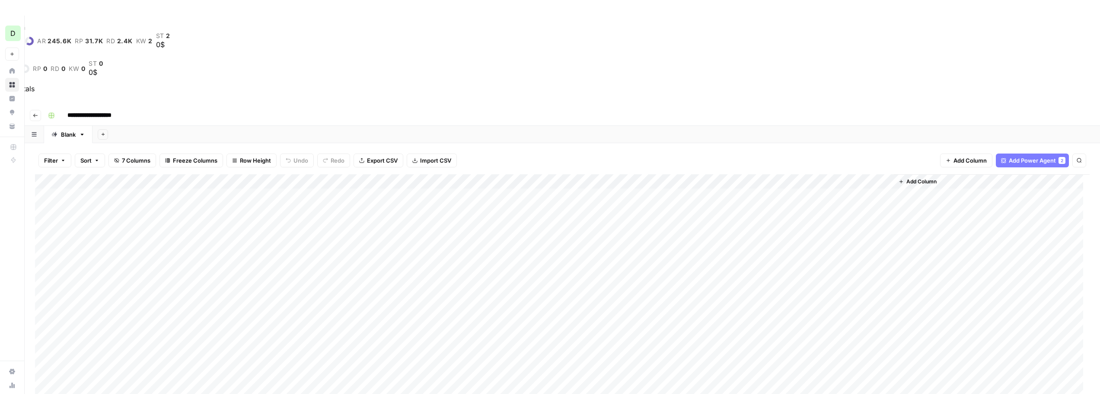 The height and width of the screenshot is (394, 1100). Describe the element at coordinates (55, 160) in the screenshot. I see `button: Filter` at that location.